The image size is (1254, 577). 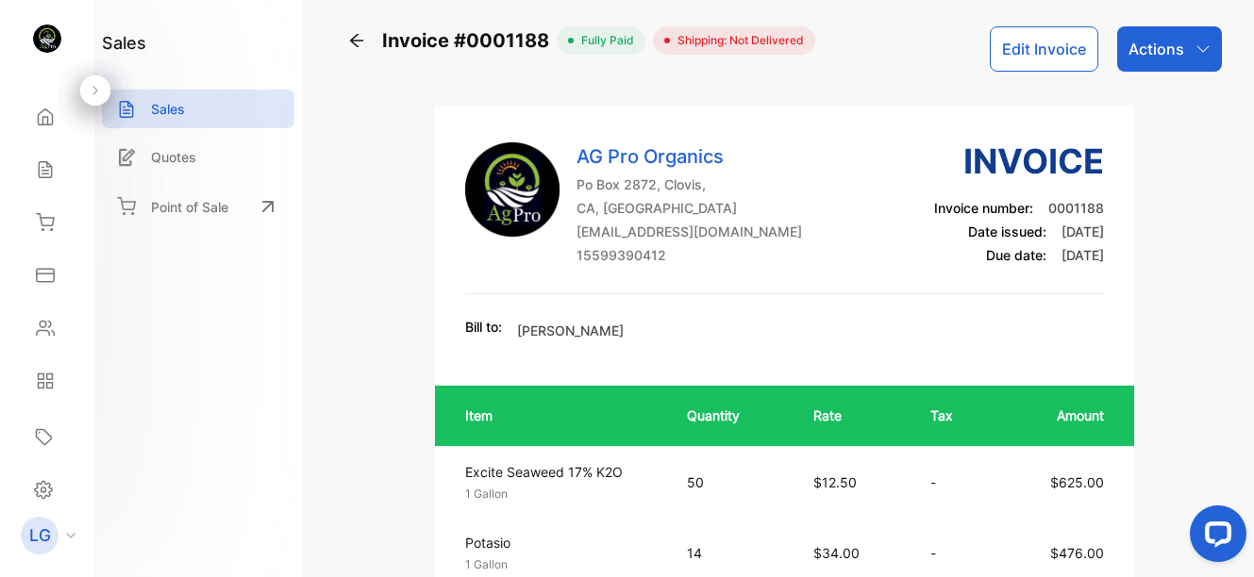 I want to click on span: Invoice #0001188, so click(x=469, y=41).